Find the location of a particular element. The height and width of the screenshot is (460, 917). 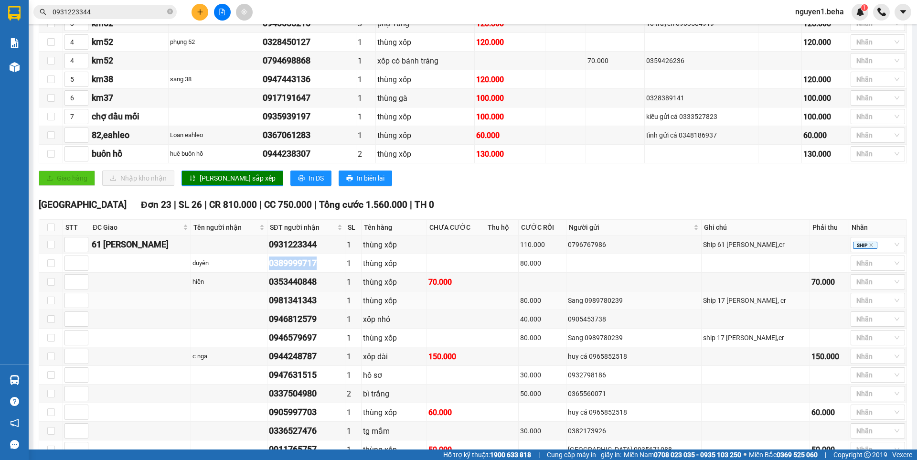

span: Miền Nam is located at coordinates (683, 455).